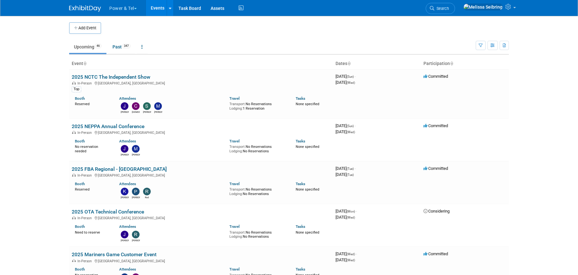  I want to click on img: Madalyn Bobbitt, so click(158, 106).